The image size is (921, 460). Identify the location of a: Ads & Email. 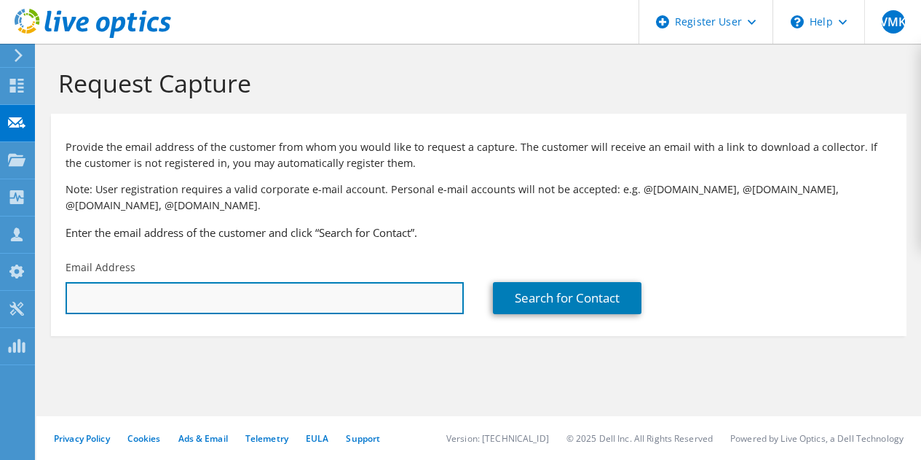
(203, 438).